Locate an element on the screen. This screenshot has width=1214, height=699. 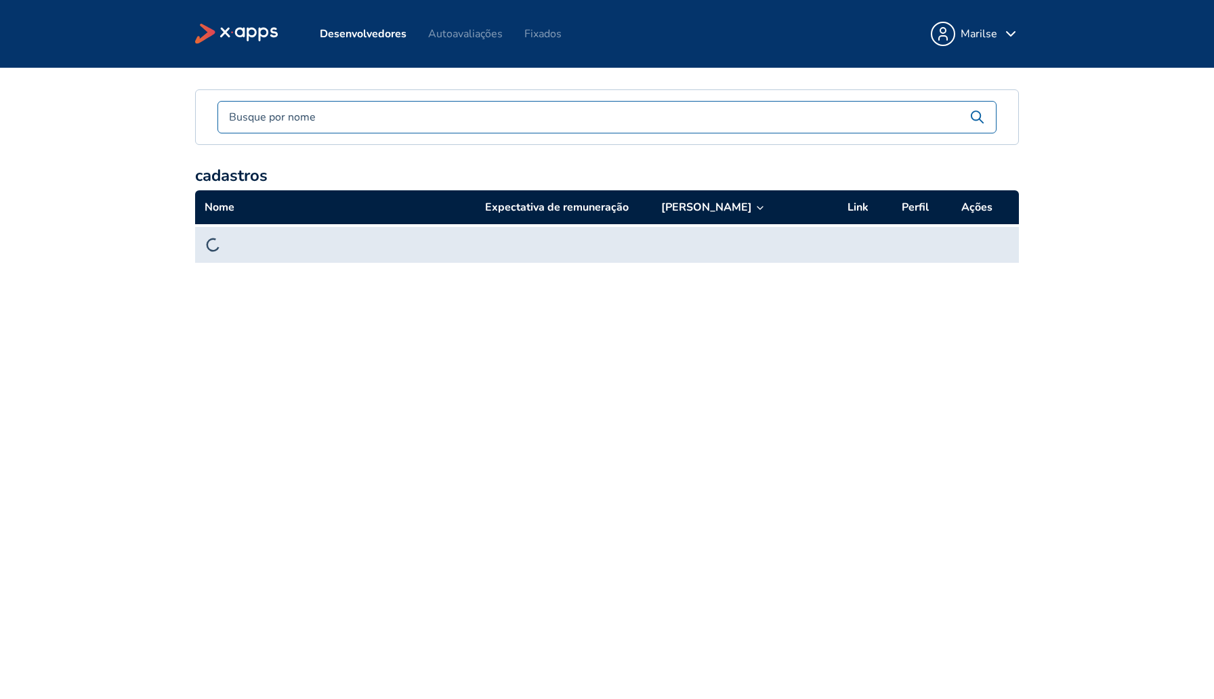
th: Ações is located at coordinates (985, 208).